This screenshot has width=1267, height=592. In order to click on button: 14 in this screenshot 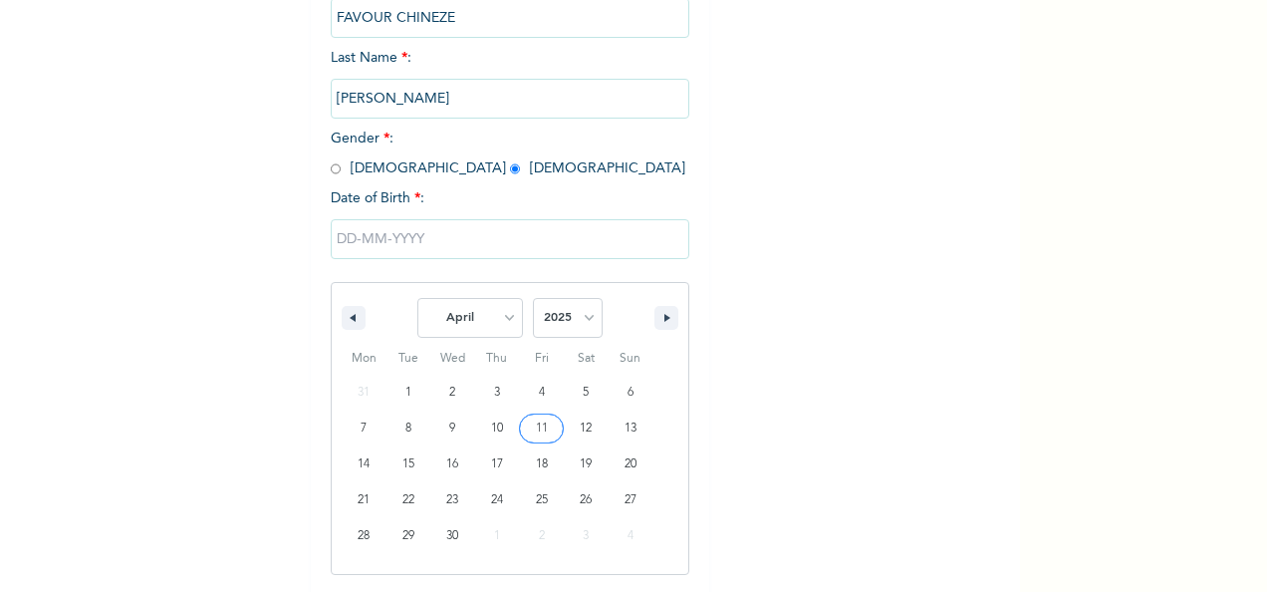, I will do `click(364, 464)`.